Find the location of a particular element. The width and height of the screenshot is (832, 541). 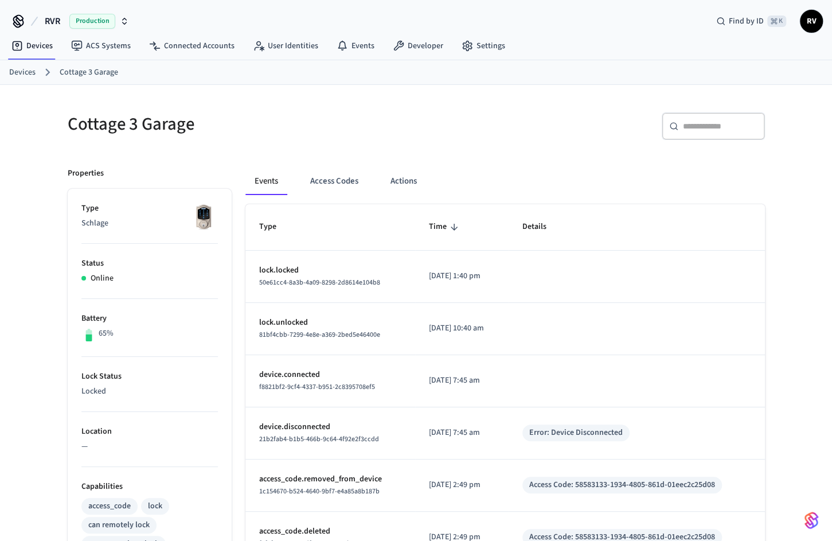

p: Lock Status is located at coordinates (150, 376).